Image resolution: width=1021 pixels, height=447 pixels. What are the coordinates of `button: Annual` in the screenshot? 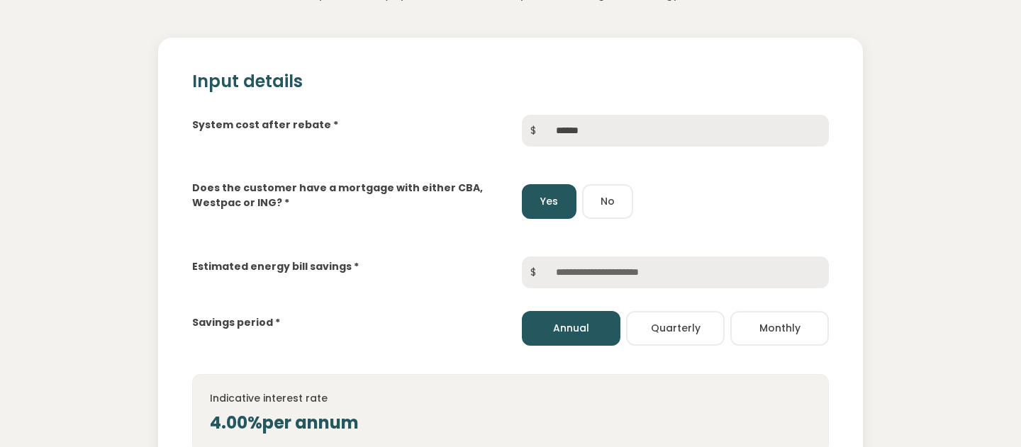 It's located at (571, 328).